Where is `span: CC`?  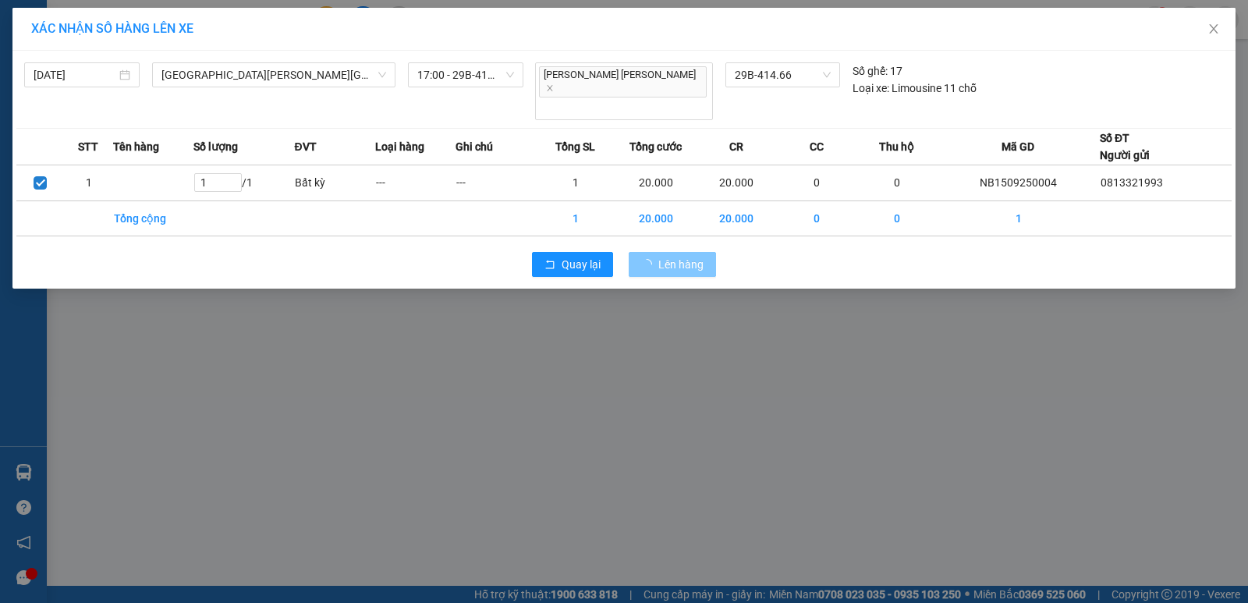
span: CC is located at coordinates (817, 147).